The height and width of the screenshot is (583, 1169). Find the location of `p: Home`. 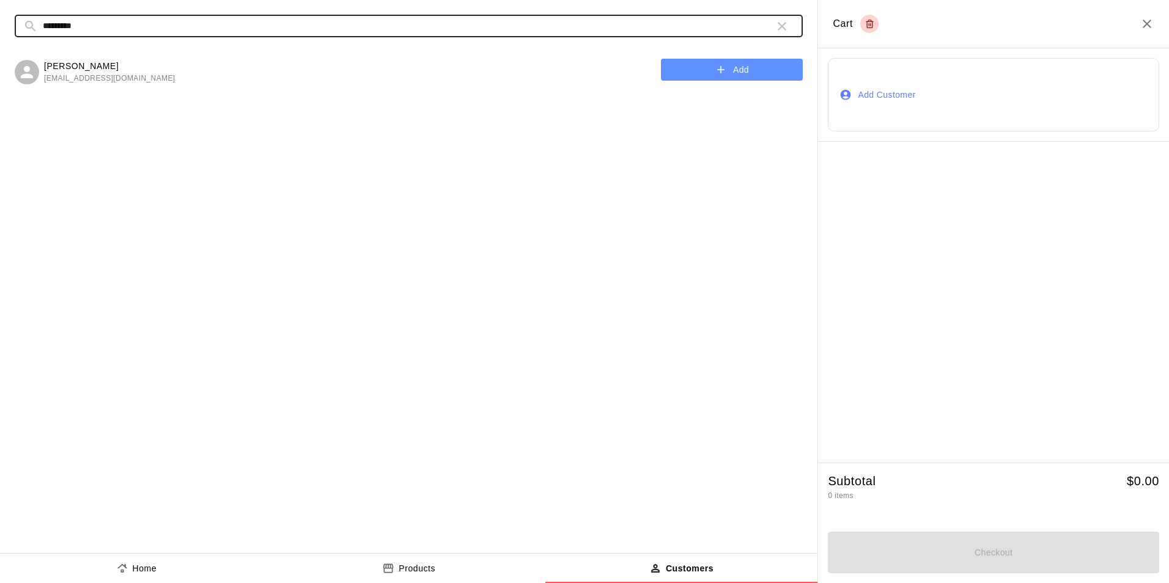

p: Home is located at coordinates (145, 568).